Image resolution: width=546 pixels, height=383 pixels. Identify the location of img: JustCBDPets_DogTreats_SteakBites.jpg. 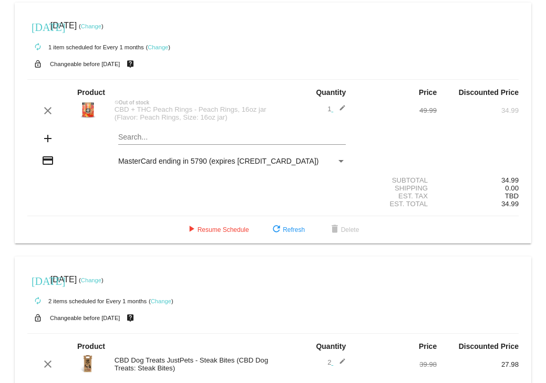
(88, 364).